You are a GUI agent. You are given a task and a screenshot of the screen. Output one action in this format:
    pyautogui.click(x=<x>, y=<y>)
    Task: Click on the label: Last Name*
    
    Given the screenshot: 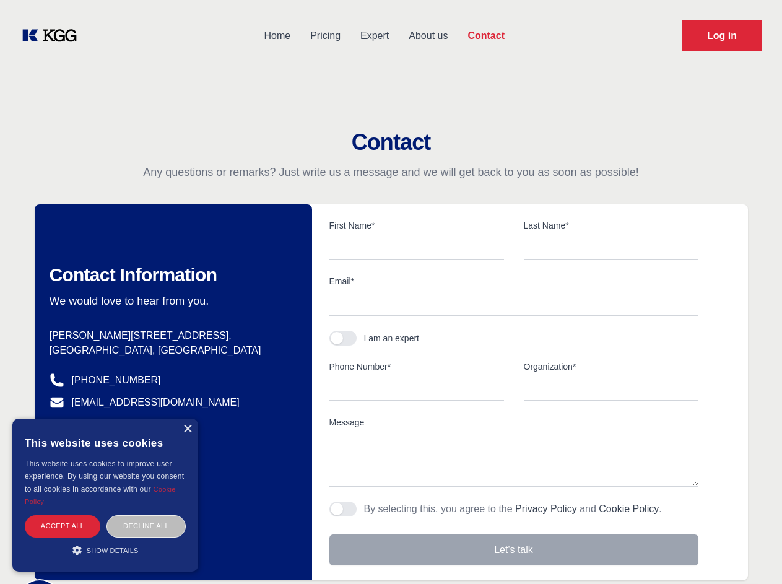 What is the action you would take?
    pyautogui.click(x=611, y=225)
    